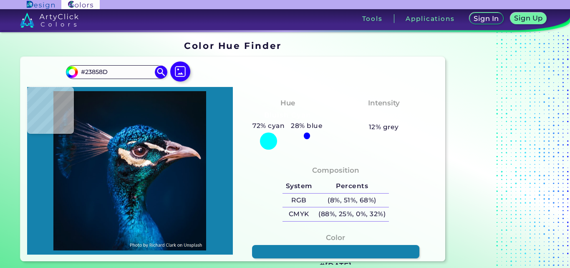 This screenshot has height=268, width=570. What do you see at coordinates (180, 71) in the screenshot?
I see `img: icon picture` at bounding box center [180, 71].